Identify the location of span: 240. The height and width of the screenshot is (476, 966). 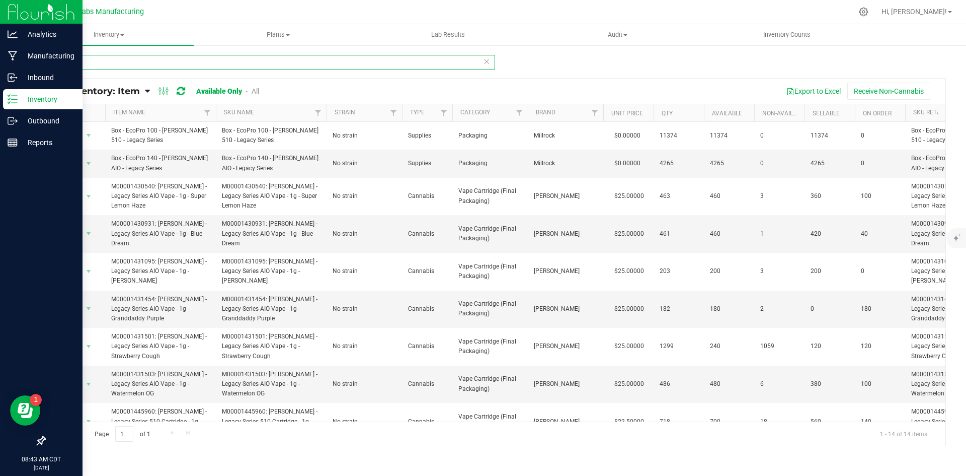
(729, 346).